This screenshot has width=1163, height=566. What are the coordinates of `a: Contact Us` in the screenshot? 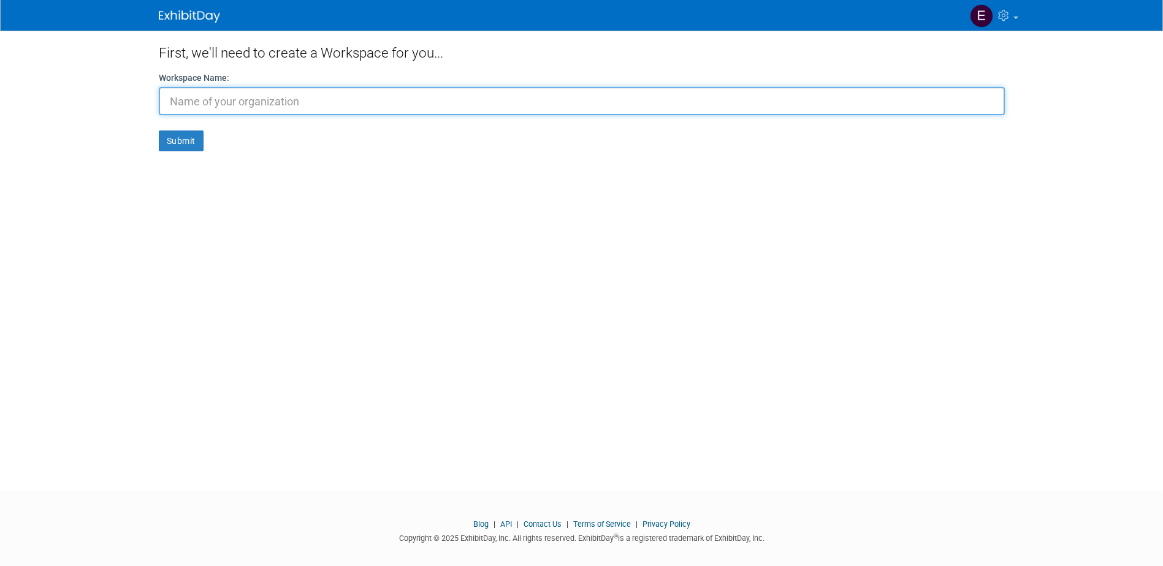 It's located at (543, 524).